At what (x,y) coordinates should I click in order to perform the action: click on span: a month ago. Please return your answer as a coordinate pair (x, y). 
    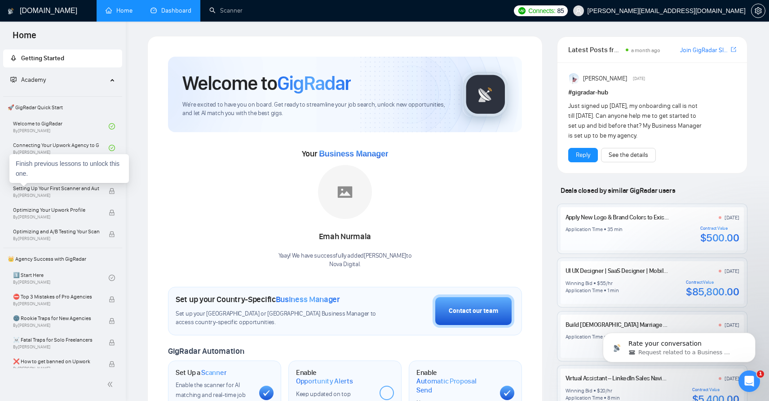
    Looking at the image, I should click on (645, 50).